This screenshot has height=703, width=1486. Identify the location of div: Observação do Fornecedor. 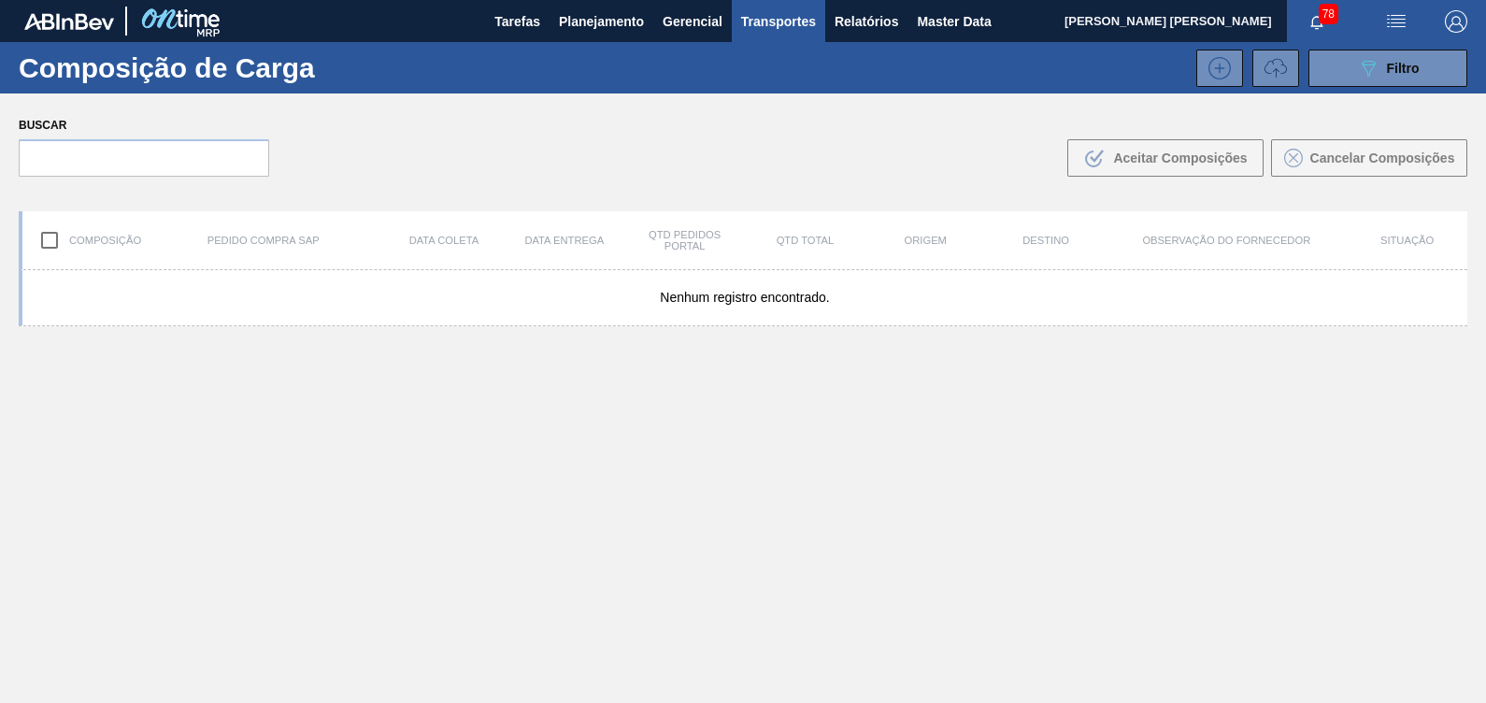
(1226, 240).